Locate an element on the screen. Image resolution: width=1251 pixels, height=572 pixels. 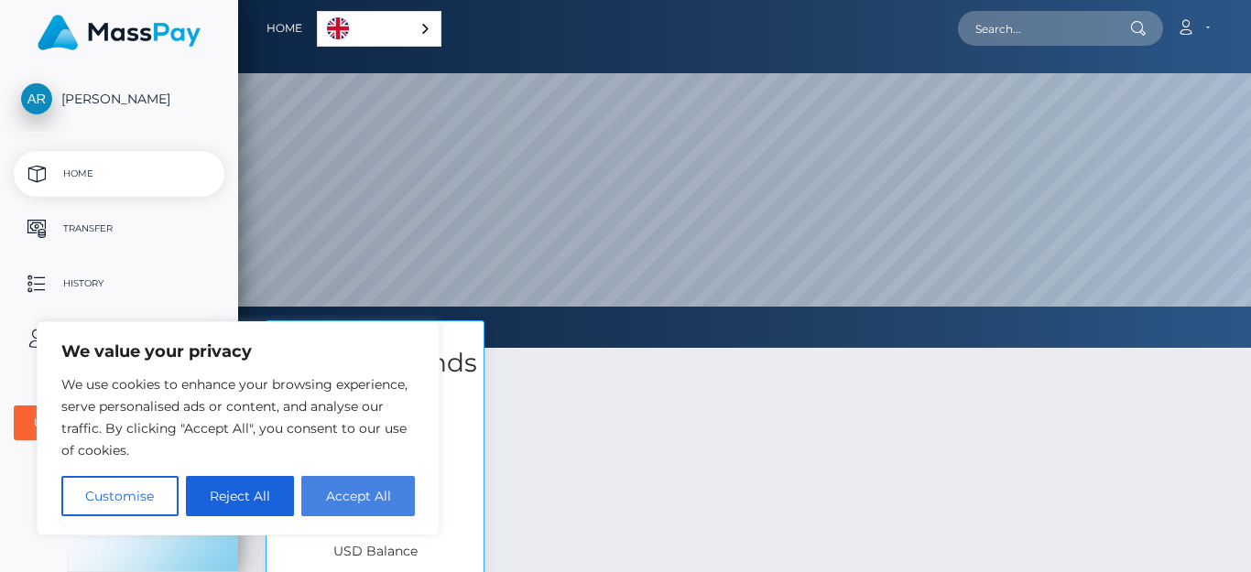
a: Transfer is located at coordinates (119, 229).